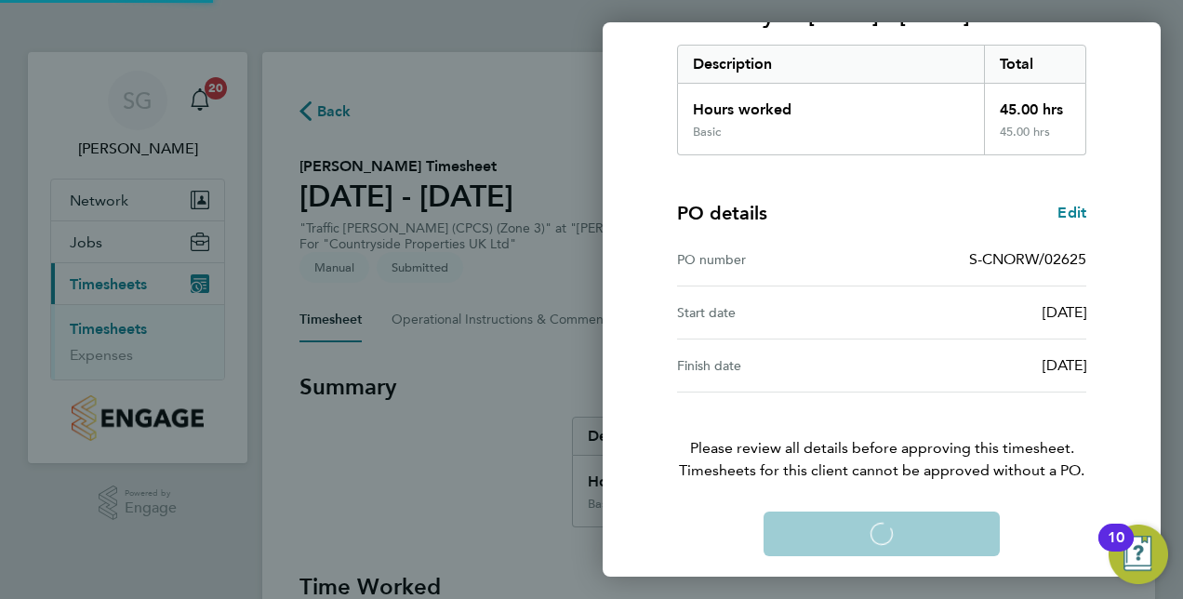  I want to click on p: Please review all details before approving this timesheet., so click(882, 437).